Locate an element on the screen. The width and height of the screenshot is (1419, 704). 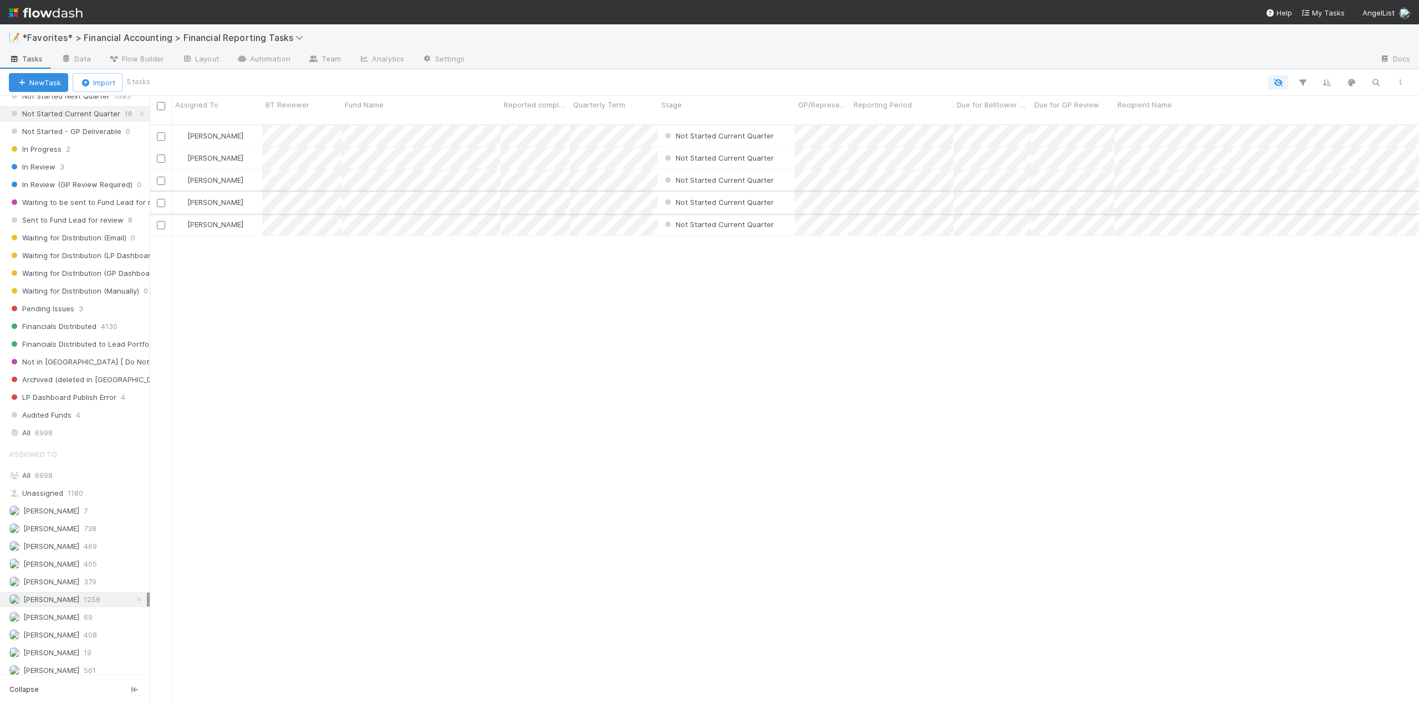
img: avatar_8c44b08f-3bc4-4c10-8fb8-2c0d4b5a4cd3.png is located at coordinates (14, 635).